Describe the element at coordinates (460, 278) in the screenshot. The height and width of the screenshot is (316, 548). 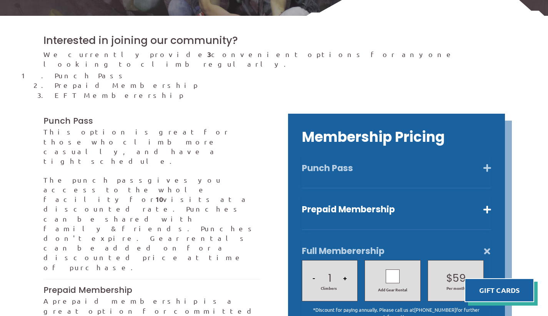
I see `p: 59` at that location.